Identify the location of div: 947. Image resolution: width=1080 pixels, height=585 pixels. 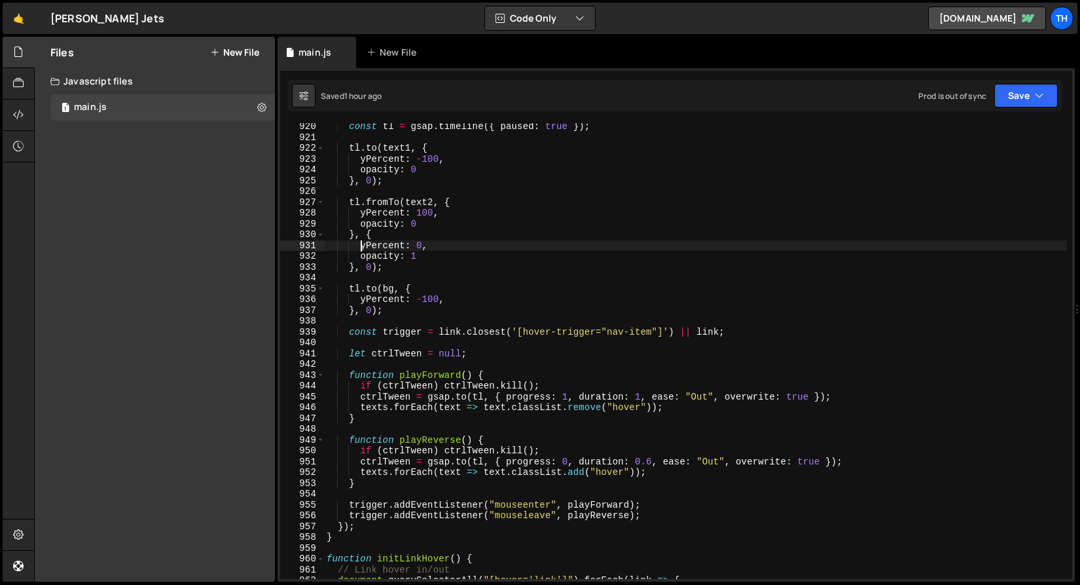
(302, 418).